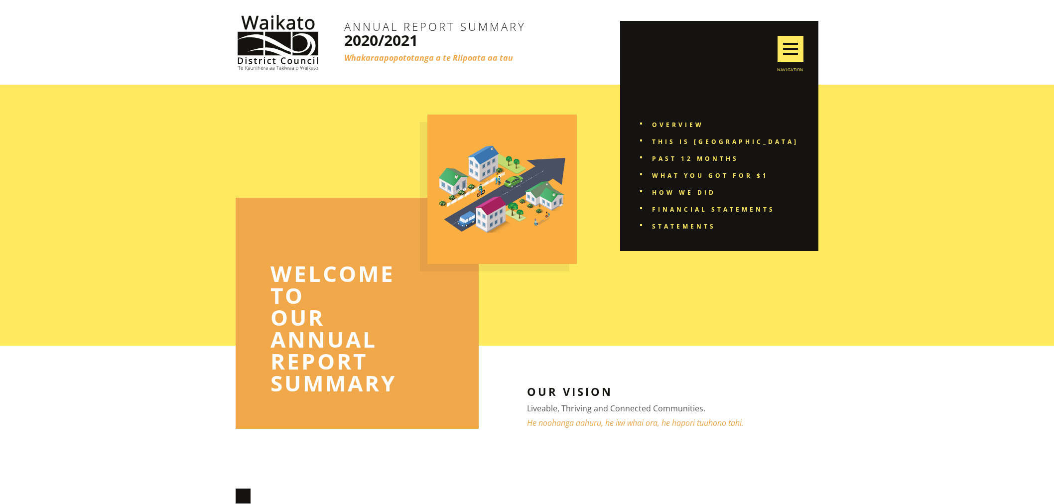  Describe the element at coordinates (648, 408) in the screenshot. I see `p: Liveable, Thriving and Connected Communities.` at that location.